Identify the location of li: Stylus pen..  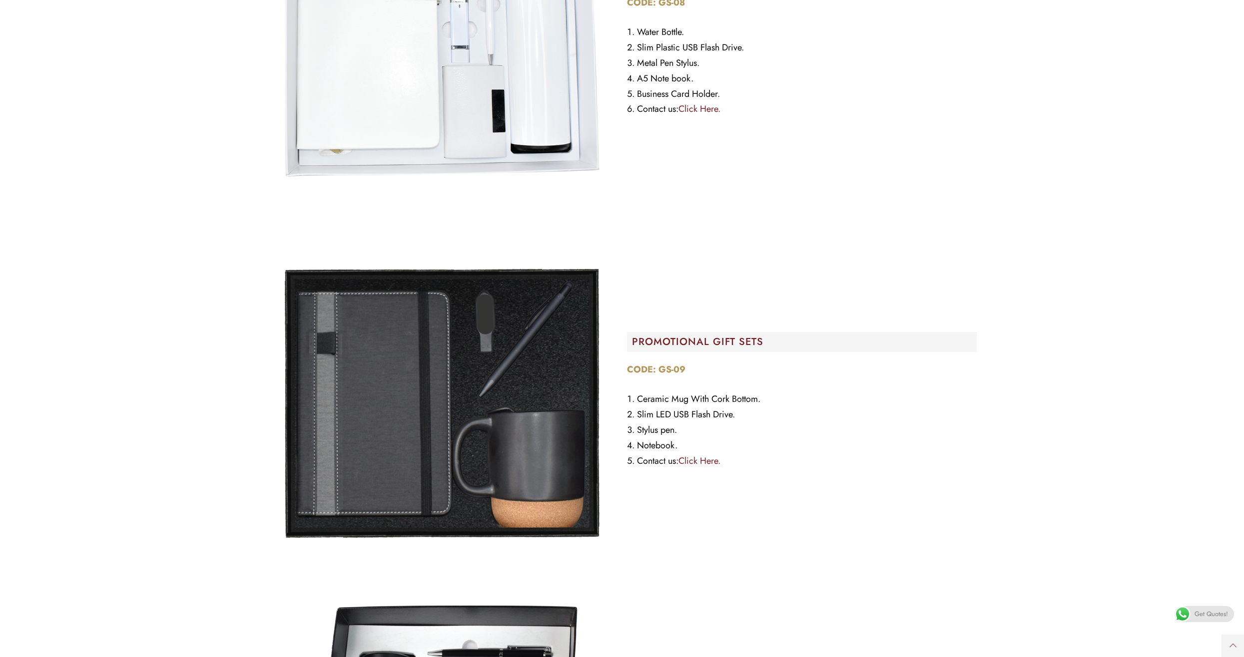
(802, 430).